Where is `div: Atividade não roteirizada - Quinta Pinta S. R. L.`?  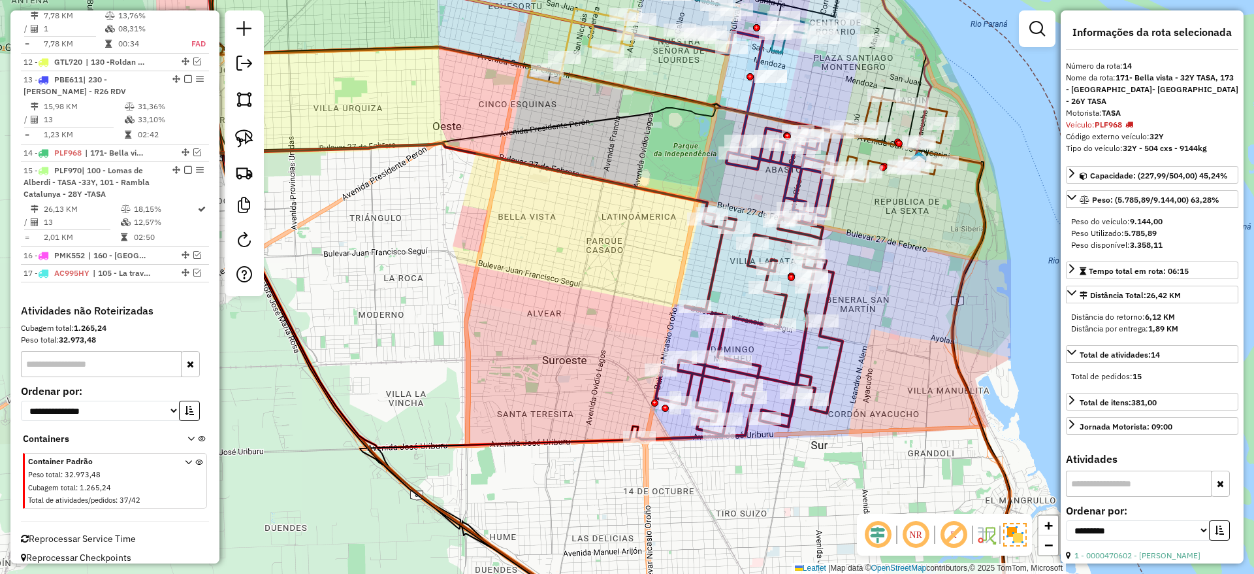 div: Atividade não roteirizada - Quinta Pinta S. R. L. is located at coordinates (771, 76).